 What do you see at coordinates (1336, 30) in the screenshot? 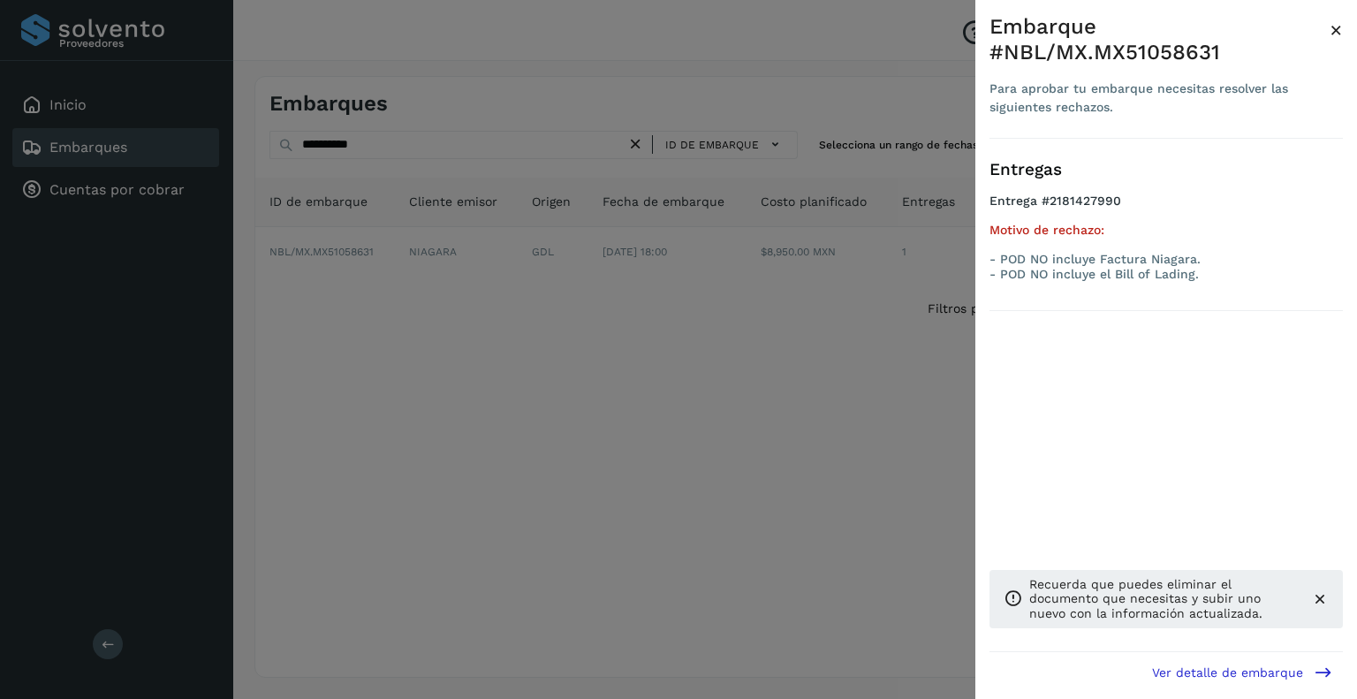
I see `button: Close` at bounding box center [1336, 30].